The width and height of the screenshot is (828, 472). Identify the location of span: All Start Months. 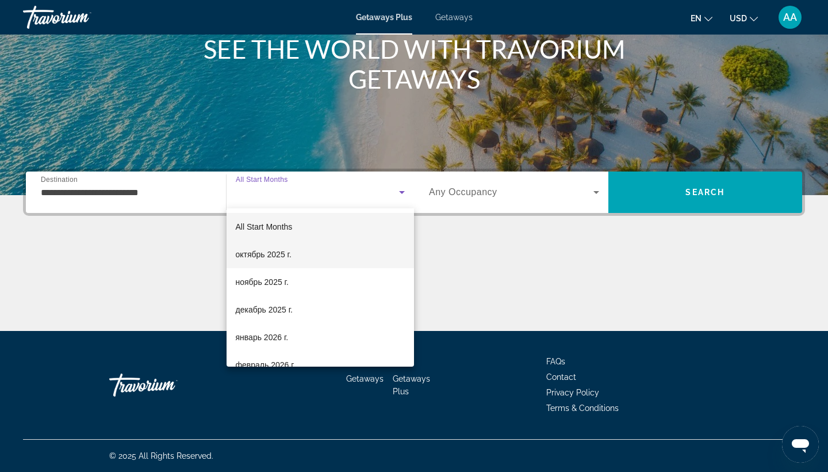
(264, 227).